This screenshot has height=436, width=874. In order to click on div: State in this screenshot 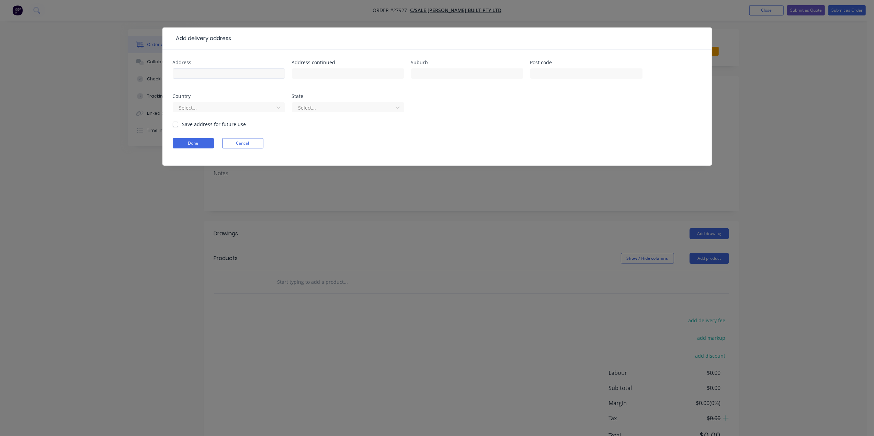, I will do `click(348, 96)`.